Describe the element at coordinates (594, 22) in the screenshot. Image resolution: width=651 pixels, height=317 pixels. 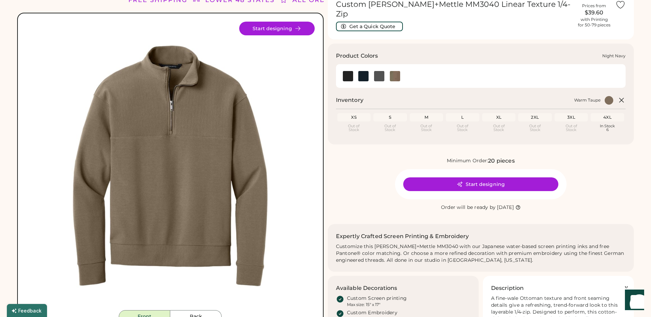
I see `div: with Printing for 50-79 pieces` at that location.